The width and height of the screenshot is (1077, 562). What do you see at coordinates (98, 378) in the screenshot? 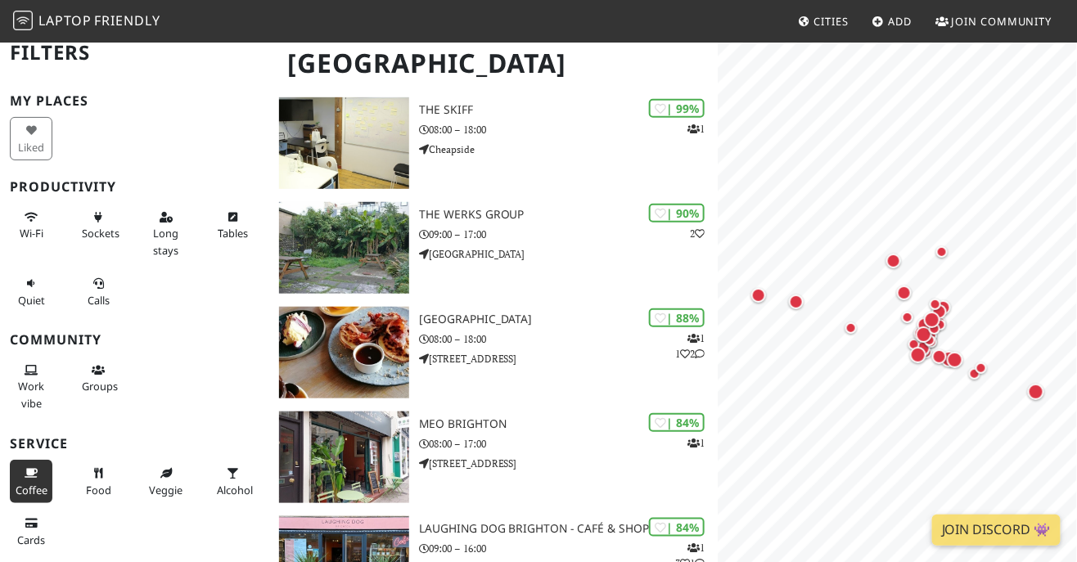
I see `button: Groups` at bounding box center [98, 378].